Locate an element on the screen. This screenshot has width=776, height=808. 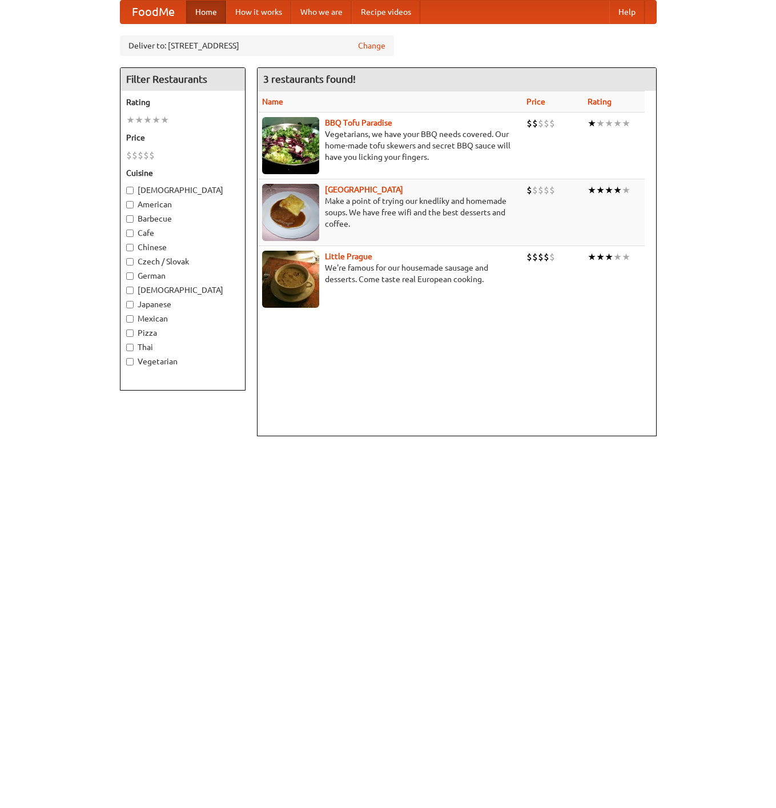
p: Make a point of trying our knedlíky and homemade soups. We have free wifi and the best desserts a... is located at coordinates (390, 212).